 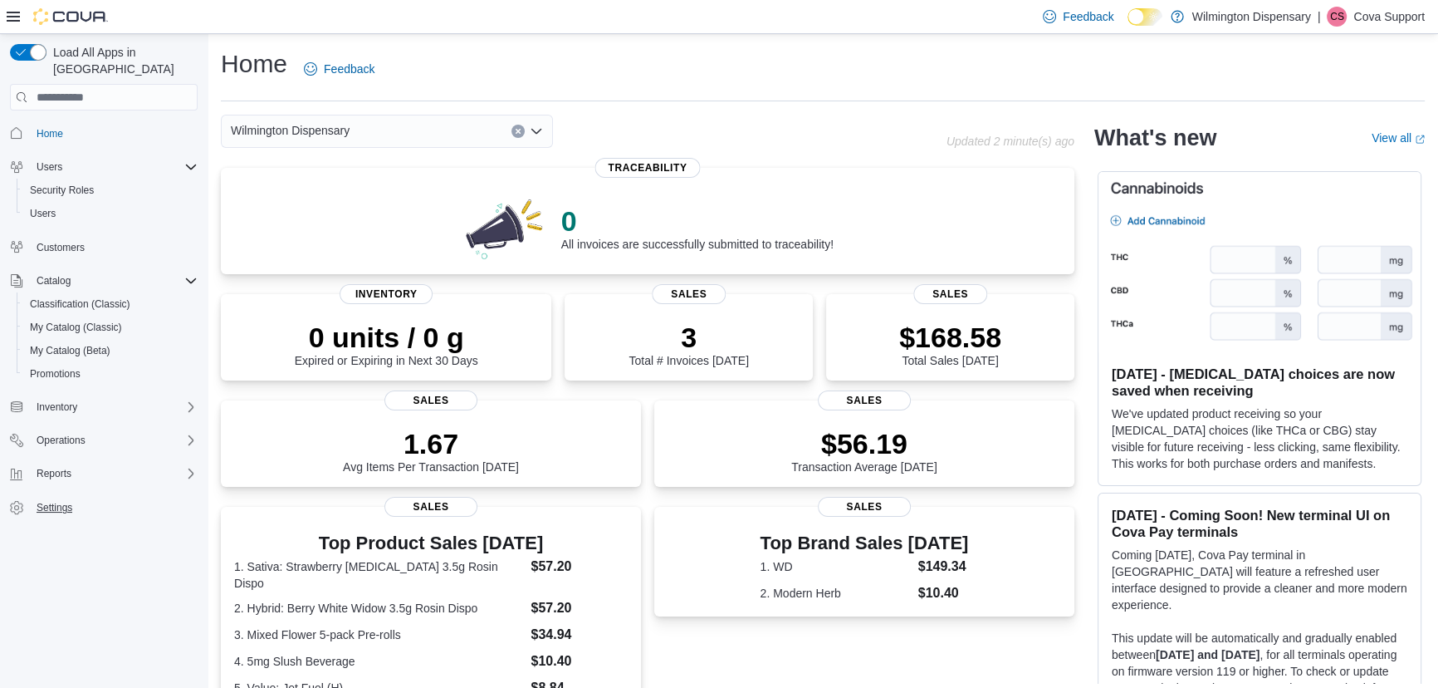 I want to click on a: Classification (Classic), so click(x=80, y=304).